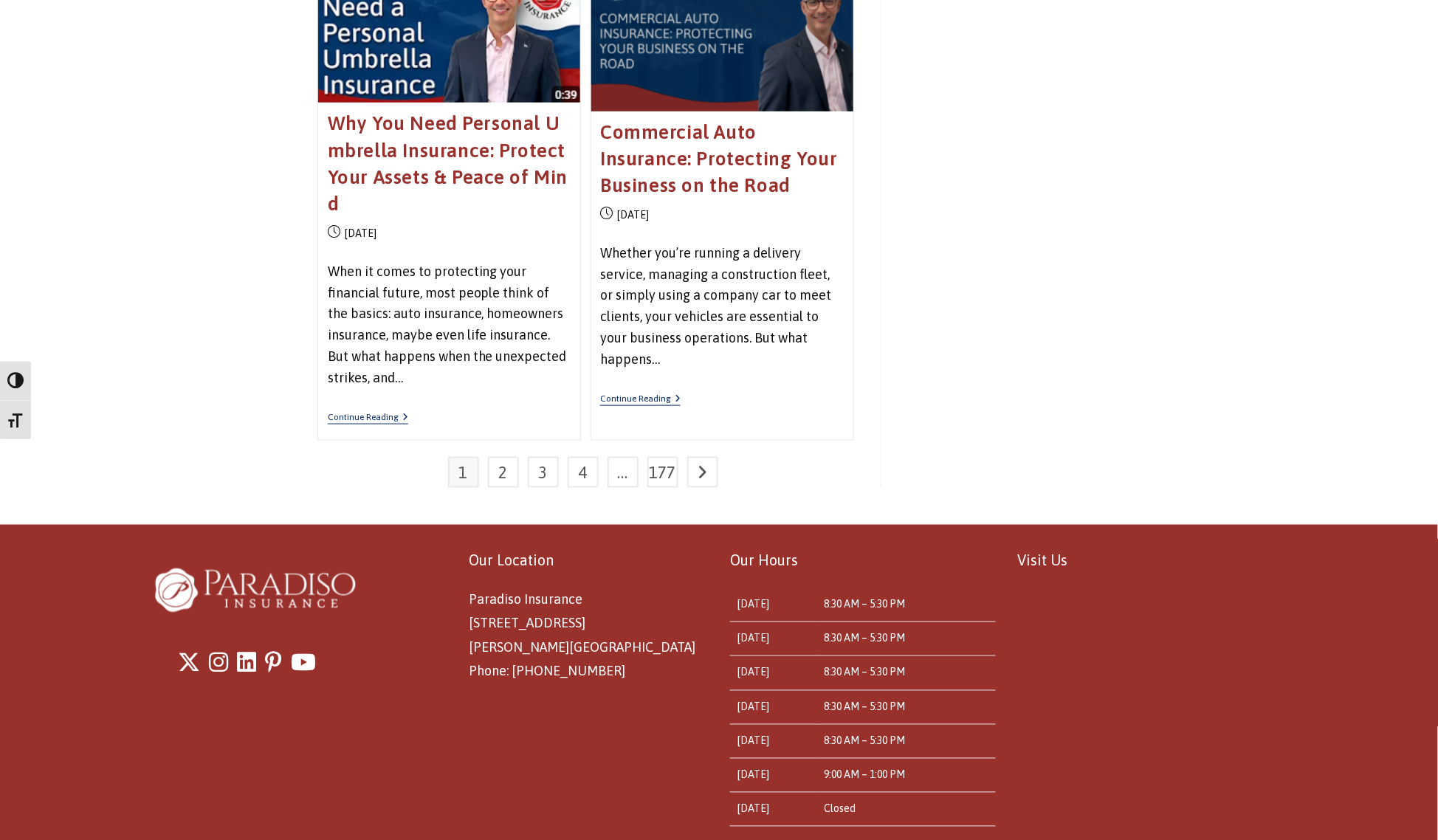  What do you see at coordinates (588, 560) in the screenshot?
I see `p: Our Location` at bounding box center [588, 560].